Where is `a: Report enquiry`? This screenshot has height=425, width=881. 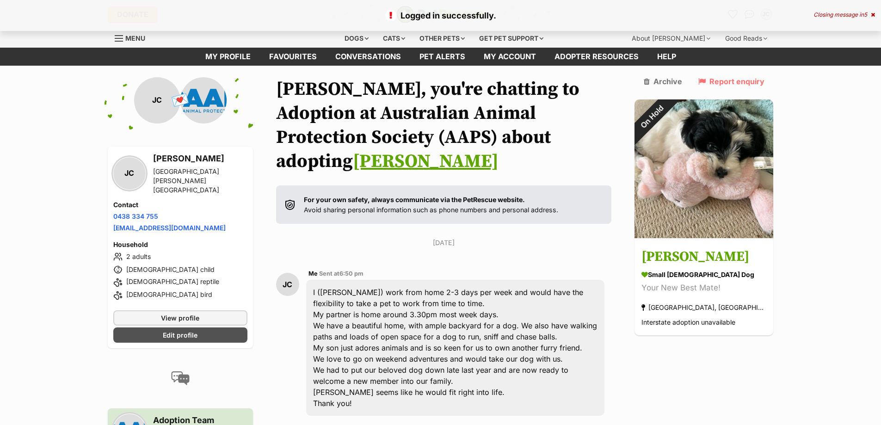 a: Report enquiry is located at coordinates (731, 81).